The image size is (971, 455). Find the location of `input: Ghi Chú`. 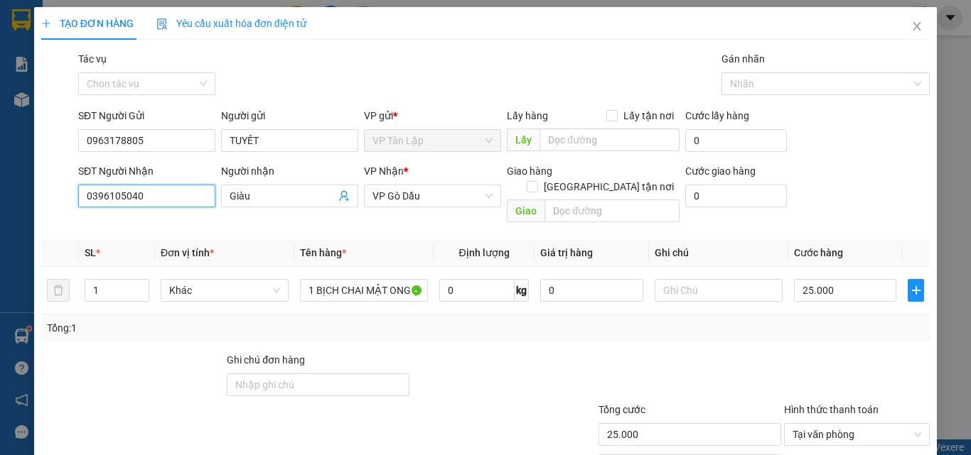

input: Ghi Chú is located at coordinates (718, 291).